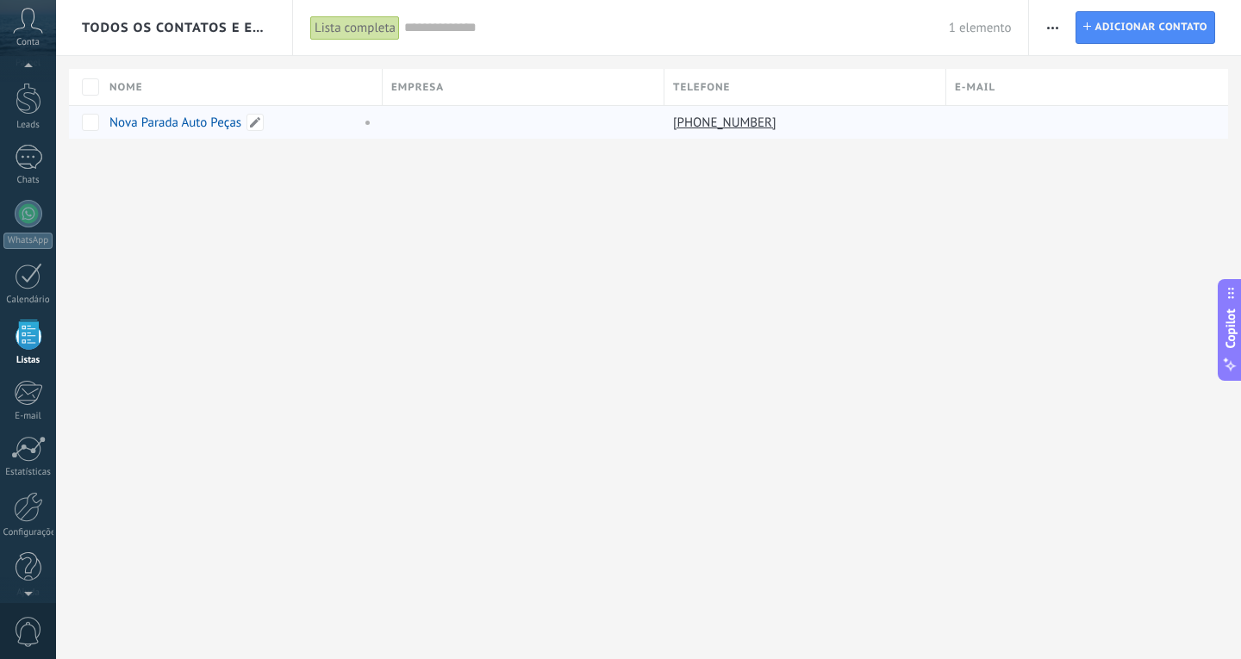 This screenshot has height=659, width=1241. What do you see at coordinates (1231, 328) in the screenshot?
I see `span: Copilot` at bounding box center [1231, 328].